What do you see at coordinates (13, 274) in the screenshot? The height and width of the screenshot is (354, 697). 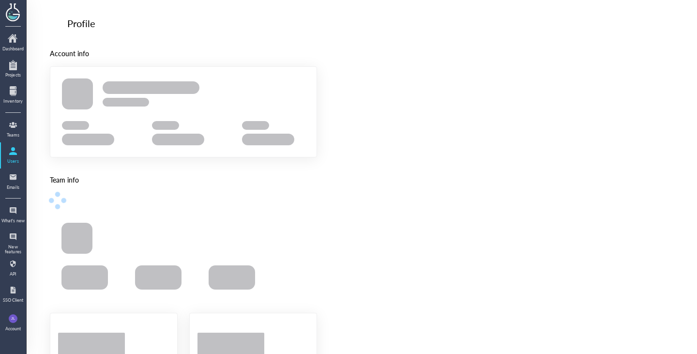 I see `div: API` at bounding box center [13, 274].